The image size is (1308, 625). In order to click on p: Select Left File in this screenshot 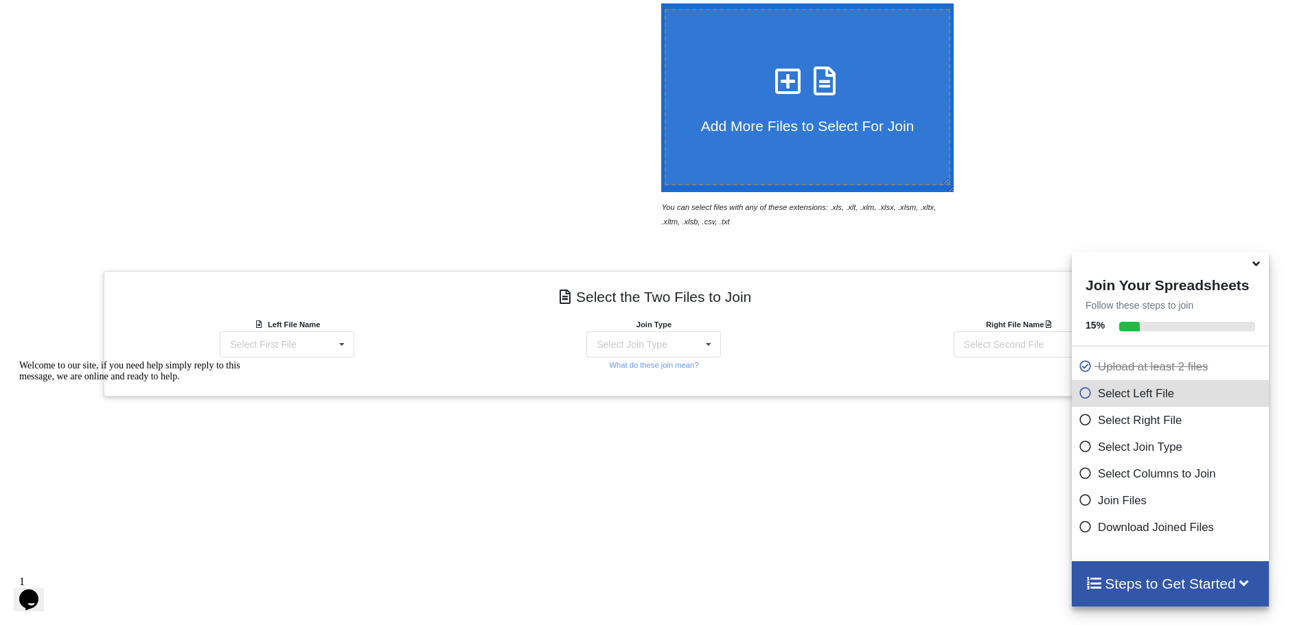, I will do `click(1172, 393)`.